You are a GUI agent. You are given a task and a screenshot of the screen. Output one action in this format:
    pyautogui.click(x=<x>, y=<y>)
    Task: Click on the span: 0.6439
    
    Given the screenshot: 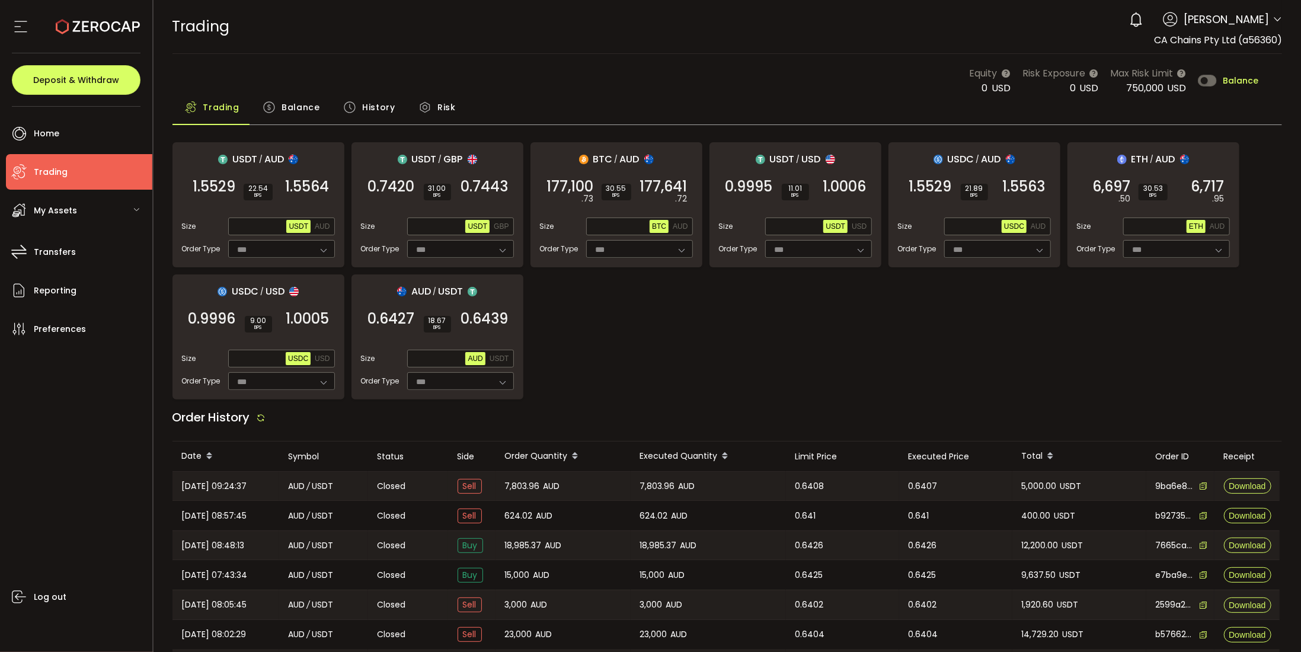 What is the action you would take?
    pyautogui.click(x=485, y=319)
    